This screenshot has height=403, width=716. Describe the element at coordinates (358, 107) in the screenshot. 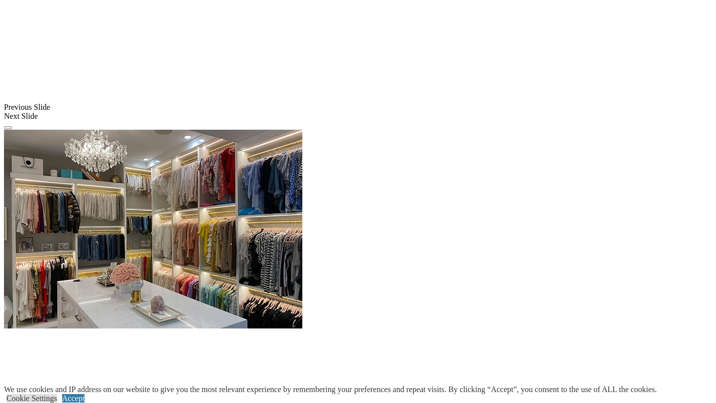

I see `div: Previous Slide` at that location.